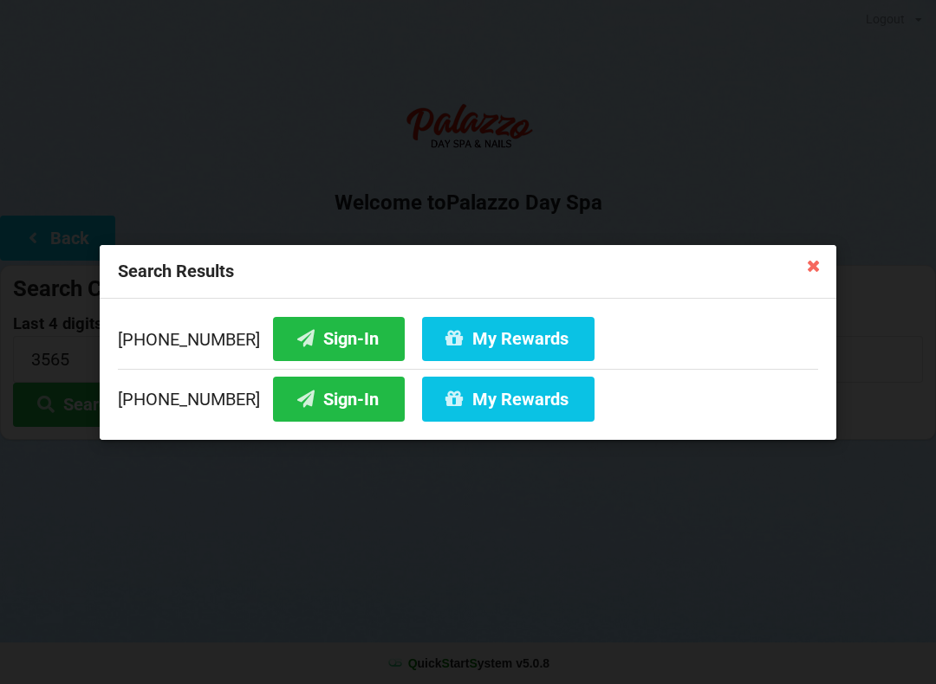 This screenshot has height=684, width=936. Describe the element at coordinates (468, 272) in the screenshot. I see `div: Search Results` at that location.